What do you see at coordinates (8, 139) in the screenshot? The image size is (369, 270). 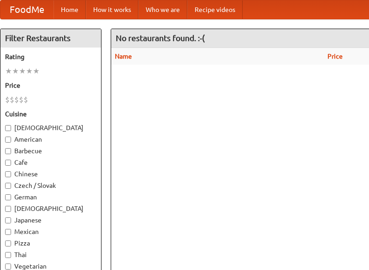 I see `input: American` at bounding box center [8, 139].